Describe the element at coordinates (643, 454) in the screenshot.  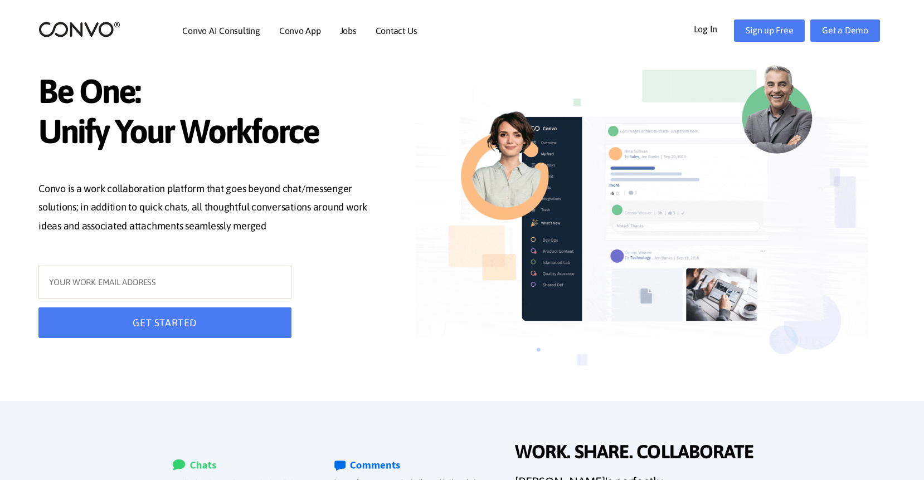
I see `span: WORK. SHARE. COLLABORATE` at that location.